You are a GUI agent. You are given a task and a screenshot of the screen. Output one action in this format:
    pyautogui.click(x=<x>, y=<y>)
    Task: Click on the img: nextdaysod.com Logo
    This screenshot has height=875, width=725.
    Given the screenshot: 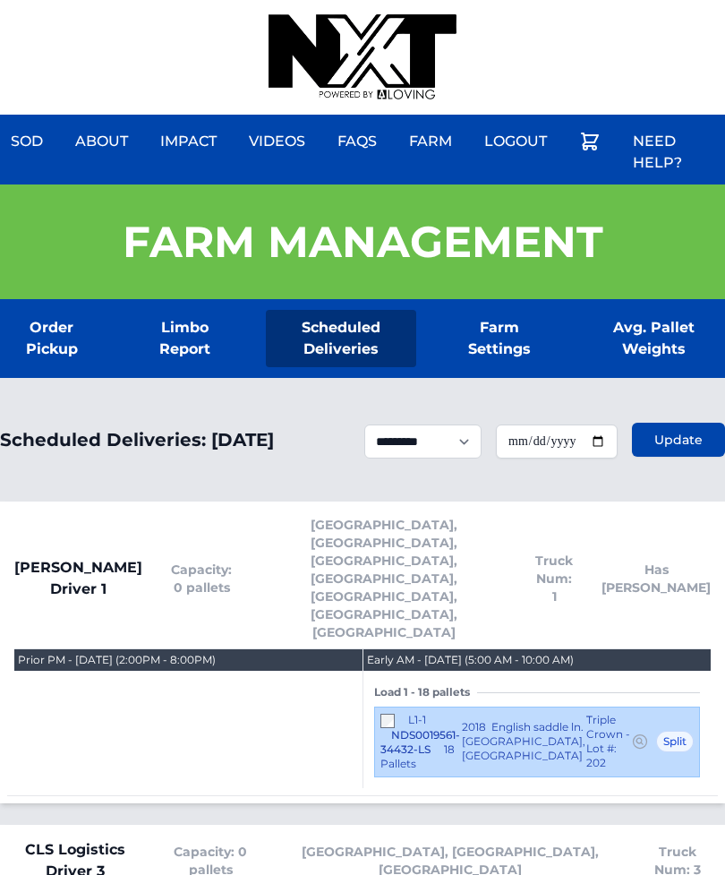 What is the action you would take?
    pyautogui.click(x=363, y=57)
    